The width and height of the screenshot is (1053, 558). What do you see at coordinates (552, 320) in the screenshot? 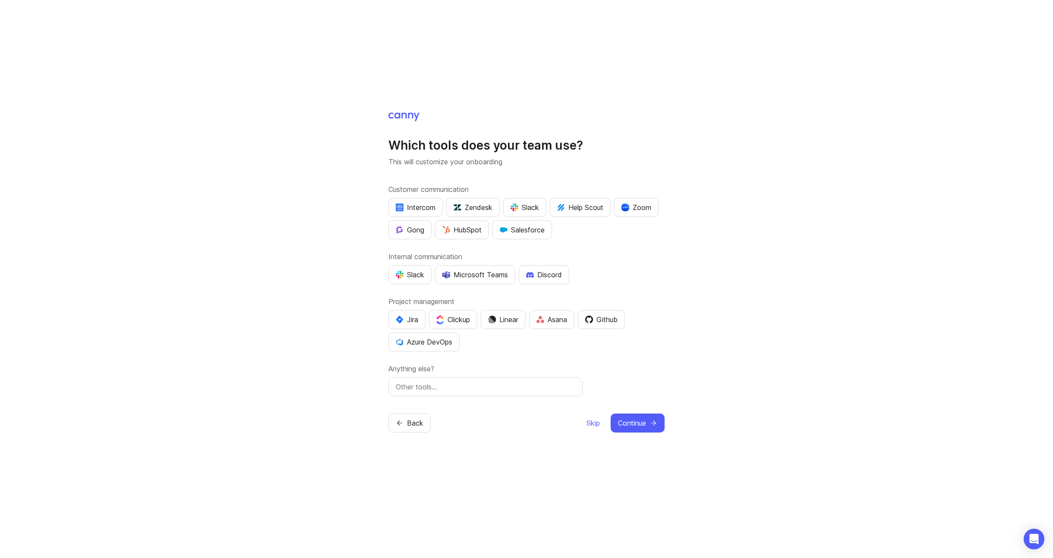
I see `div: Asana` at bounding box center [552, 320].